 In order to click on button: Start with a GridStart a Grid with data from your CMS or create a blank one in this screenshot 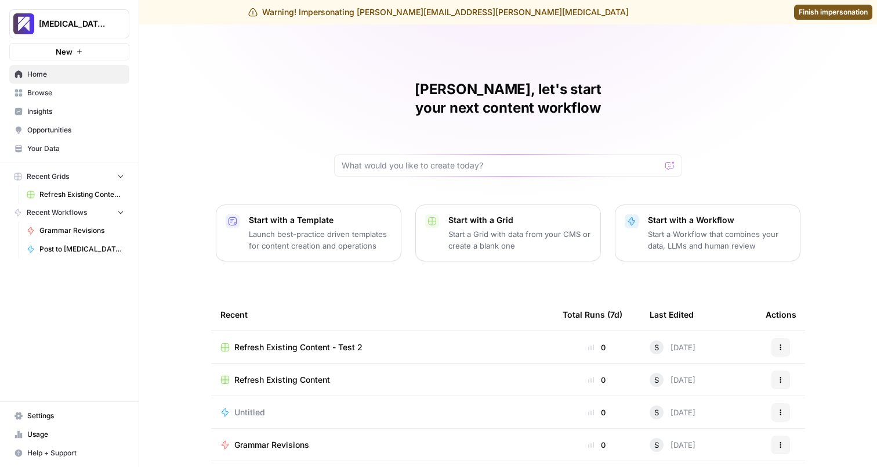, I will do `click(508, 233)`.